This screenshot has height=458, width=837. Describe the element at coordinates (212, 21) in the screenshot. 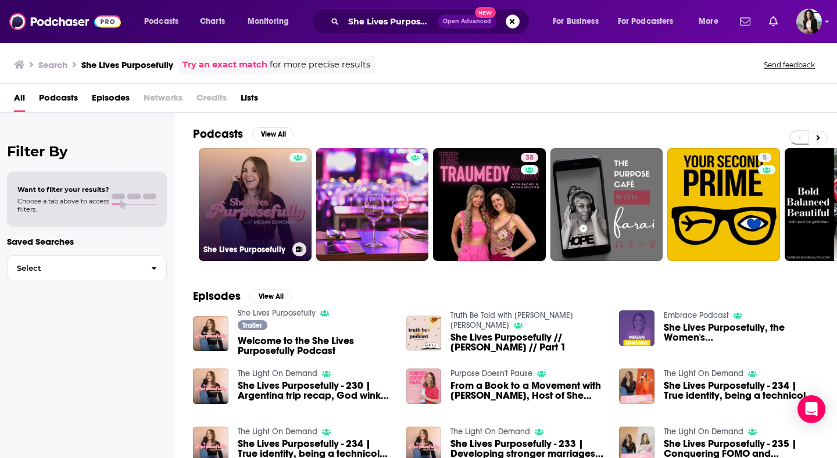

I see `span: Charts` at that location.